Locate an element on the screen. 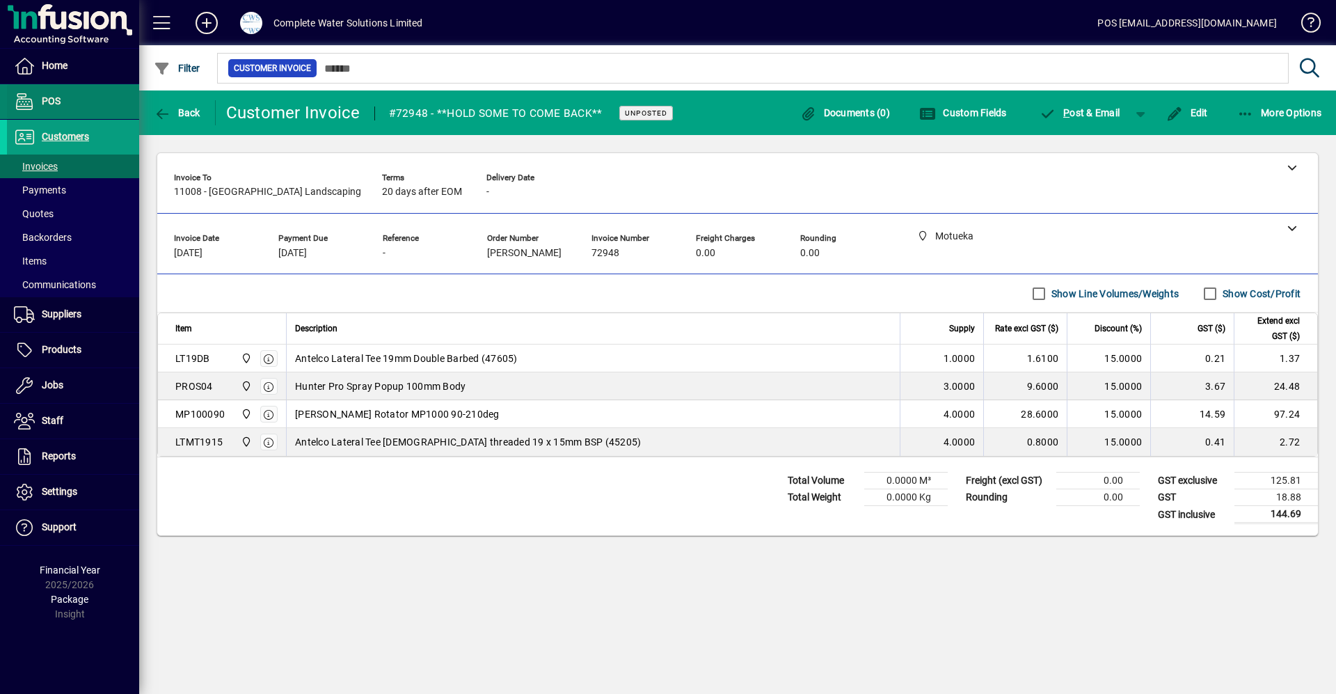  button: Back is located at coordinates (177, 113).